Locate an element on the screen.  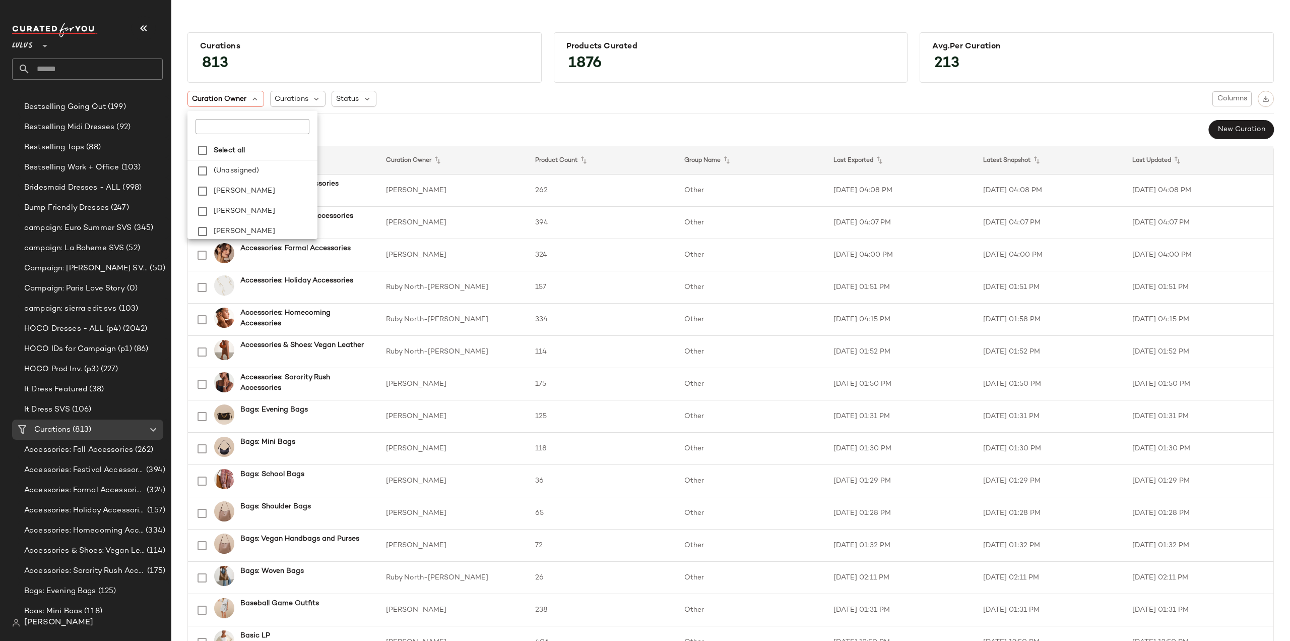
span: (813) is located at coordinates (81, 429).